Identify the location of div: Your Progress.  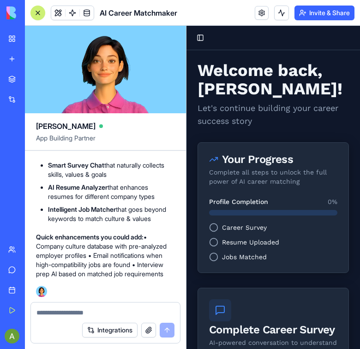
(87, 134).